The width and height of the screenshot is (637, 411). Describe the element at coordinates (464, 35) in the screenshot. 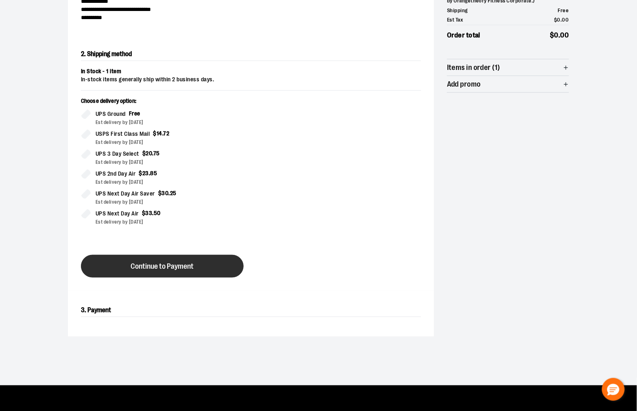

I see `span: Order total` at that location.